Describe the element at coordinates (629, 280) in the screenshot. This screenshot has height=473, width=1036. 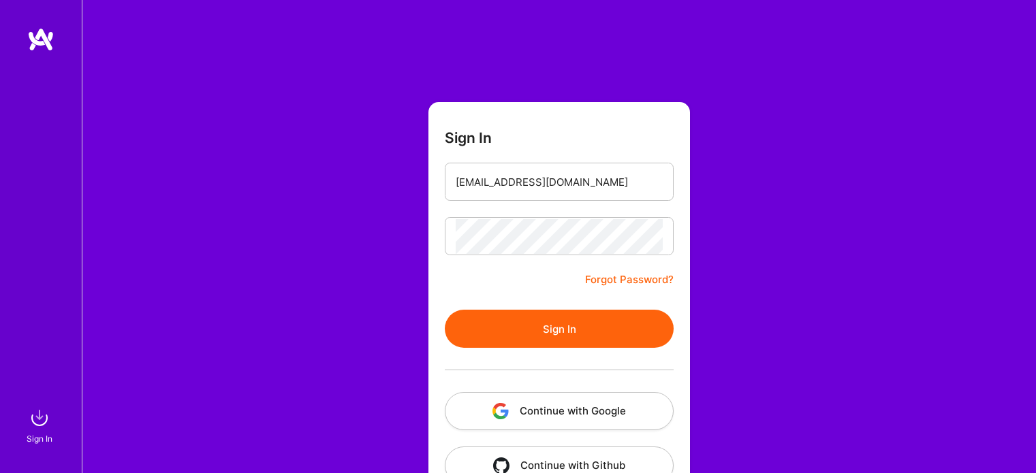
I see `a: Forgot Password?` at that location.